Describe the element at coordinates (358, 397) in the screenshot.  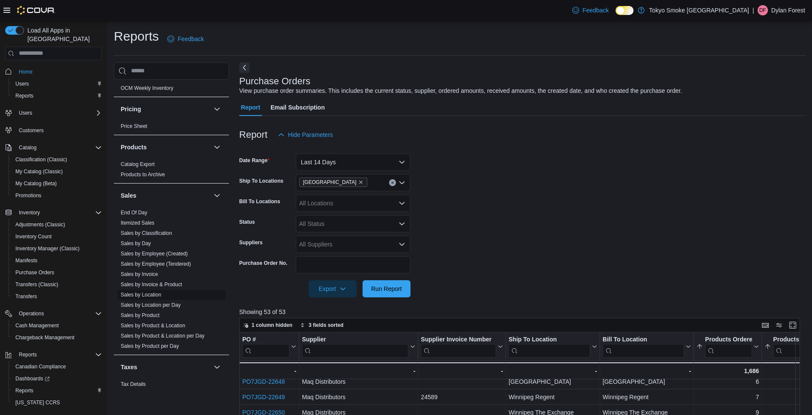
I see `div: Maq Distributors` at that location.